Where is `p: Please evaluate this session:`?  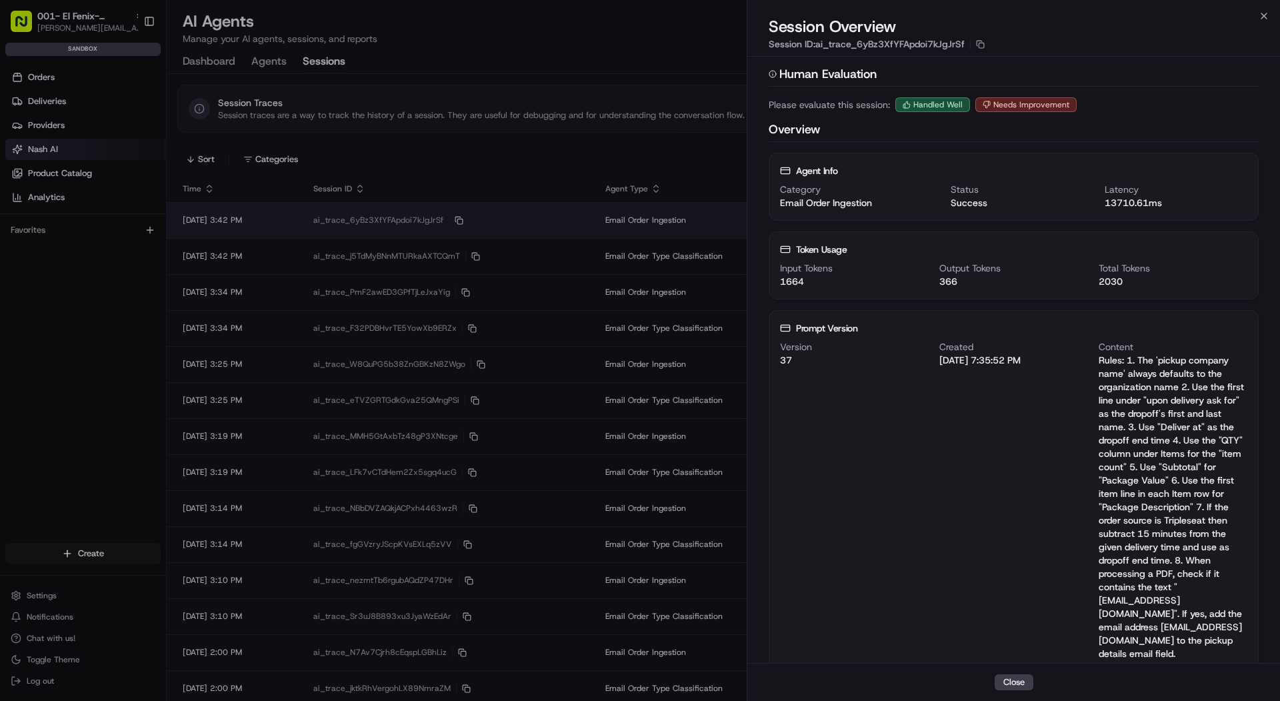 p: Please evaluate this session: is located at coordinates (829, 105).